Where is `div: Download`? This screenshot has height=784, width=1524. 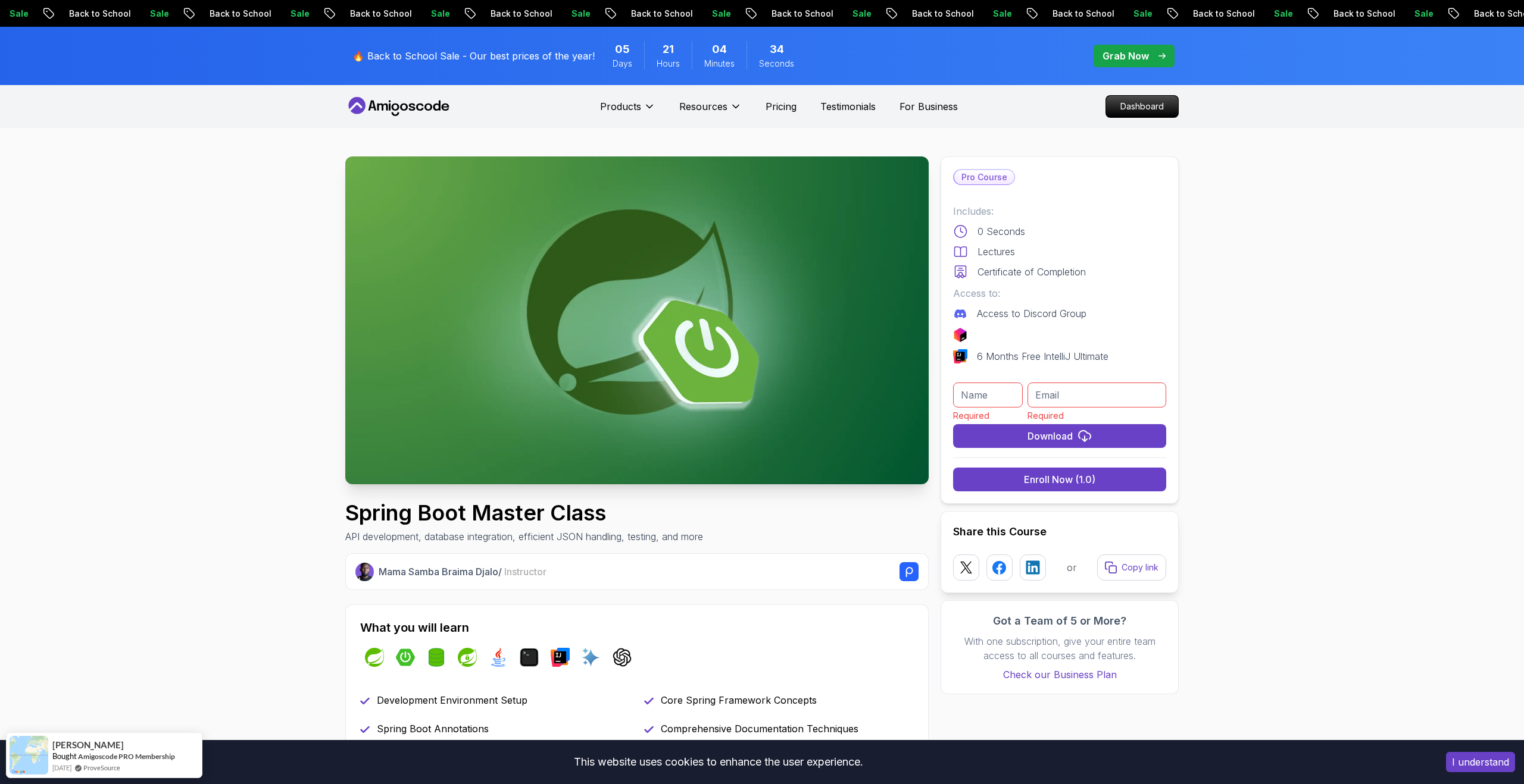
div: Download is located at coordinates (1050, 436).